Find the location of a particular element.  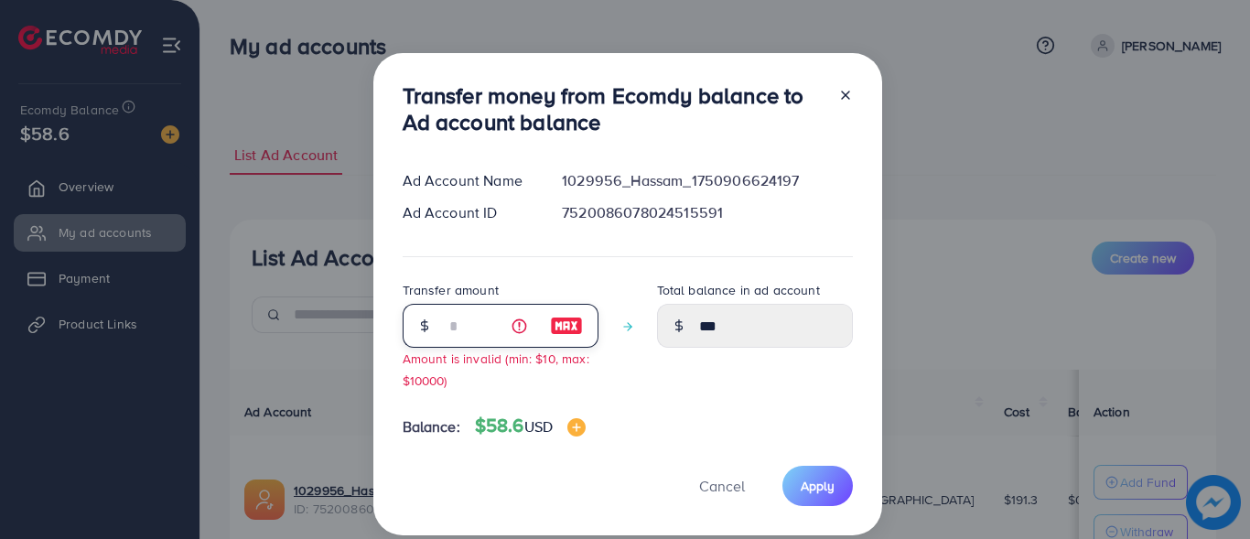

span: Apply is located at coordinates (817, 486).